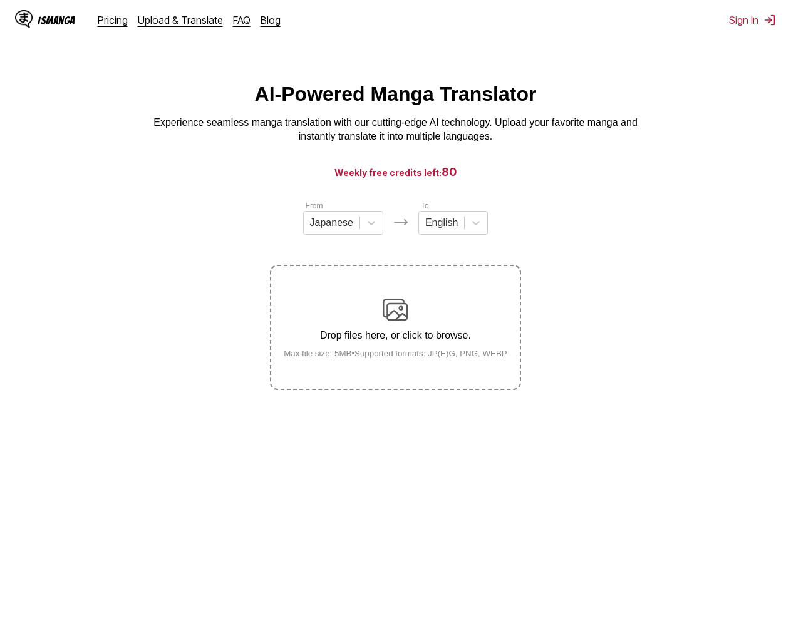  Describe the element at coordinates (113, 20) in the screenshot. I see `a: Pricing` at that location.